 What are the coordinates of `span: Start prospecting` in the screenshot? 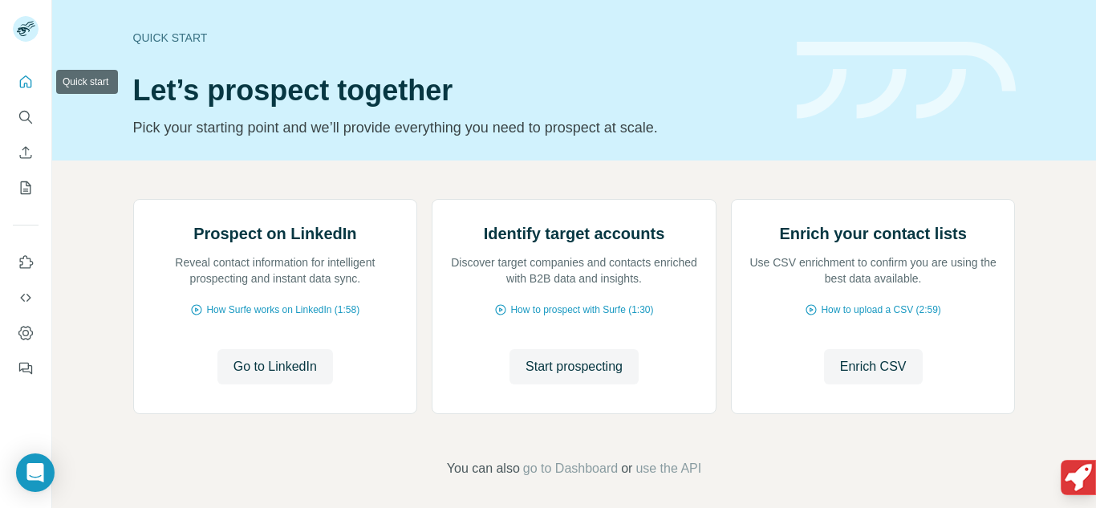 It's located at (574, 367).